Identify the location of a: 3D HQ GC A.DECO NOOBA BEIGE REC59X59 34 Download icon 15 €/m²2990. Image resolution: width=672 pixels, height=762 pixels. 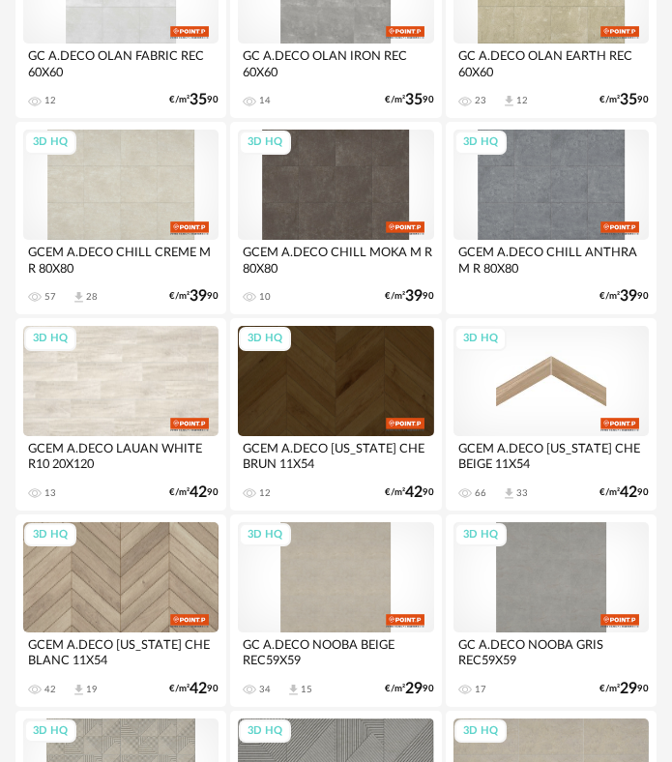
(335, 610).